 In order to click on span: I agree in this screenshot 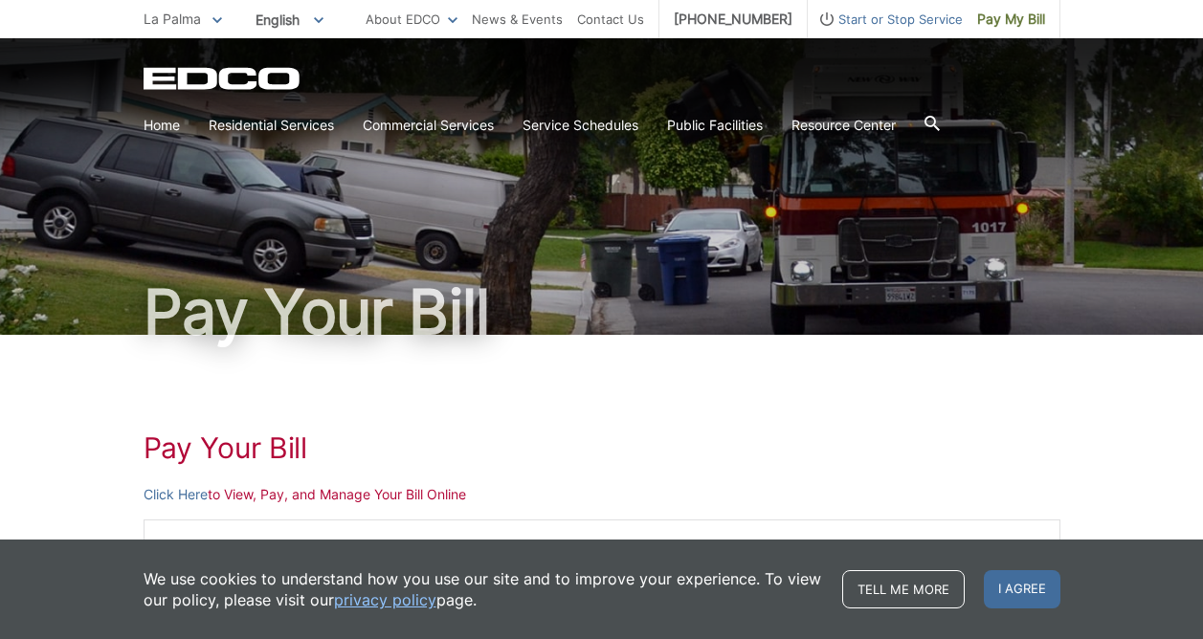, I will do `click(1022, 589)`.